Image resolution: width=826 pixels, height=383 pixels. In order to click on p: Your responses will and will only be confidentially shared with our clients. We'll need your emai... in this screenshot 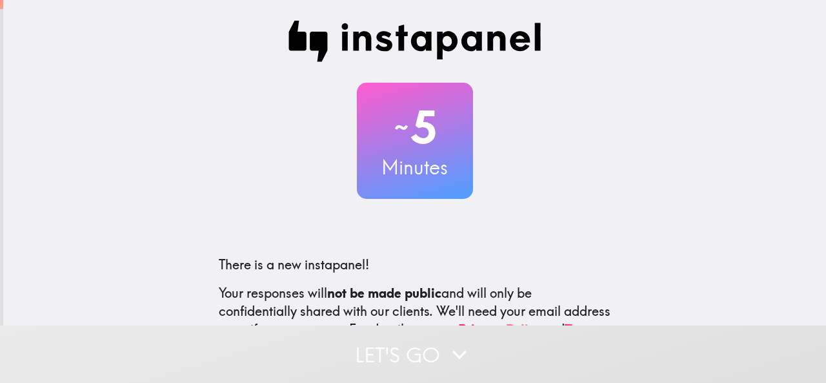, I will do `click(415, 311)`.